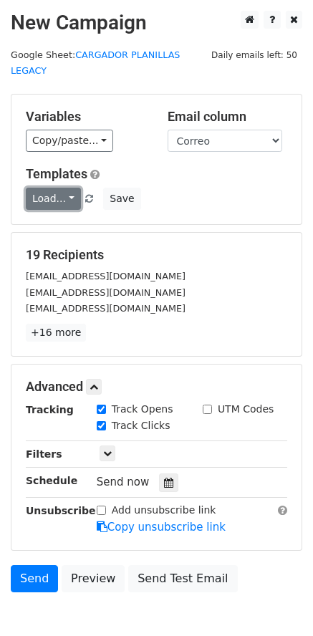 The image size is (313, 636). I want to click on h5: 19 Recipients, so click(156, 255).